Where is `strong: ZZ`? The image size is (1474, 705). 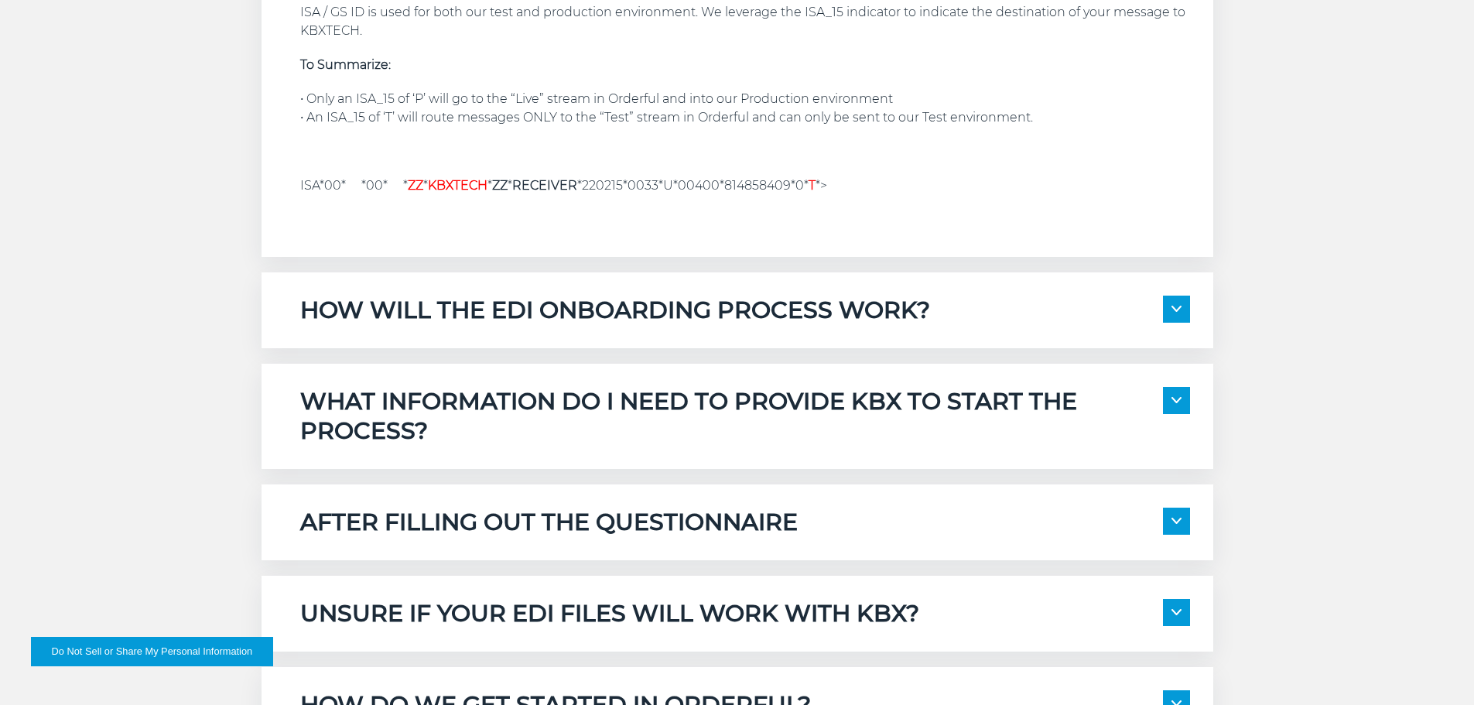 strong: ZZ is located at coordinates (500, 185).